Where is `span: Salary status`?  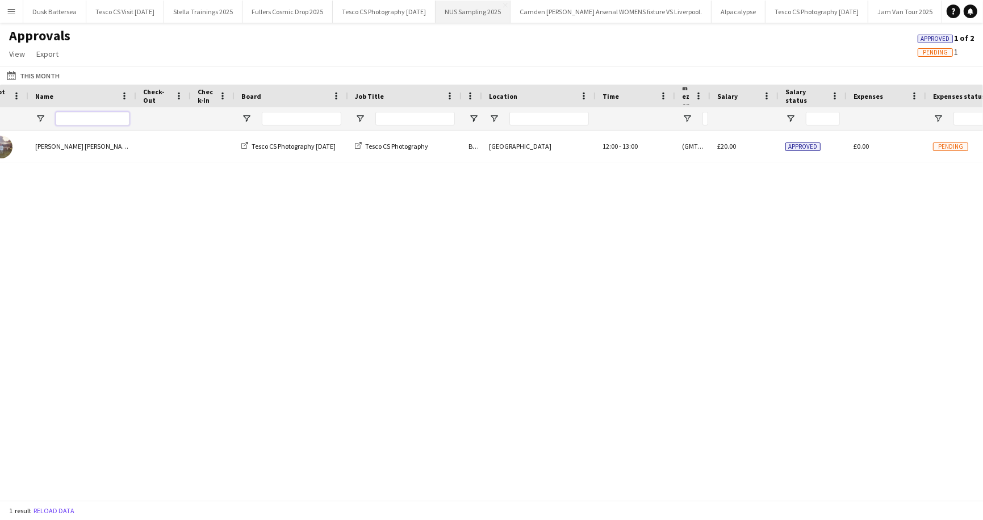
span: Salary status is located at coordinates (806, 96).